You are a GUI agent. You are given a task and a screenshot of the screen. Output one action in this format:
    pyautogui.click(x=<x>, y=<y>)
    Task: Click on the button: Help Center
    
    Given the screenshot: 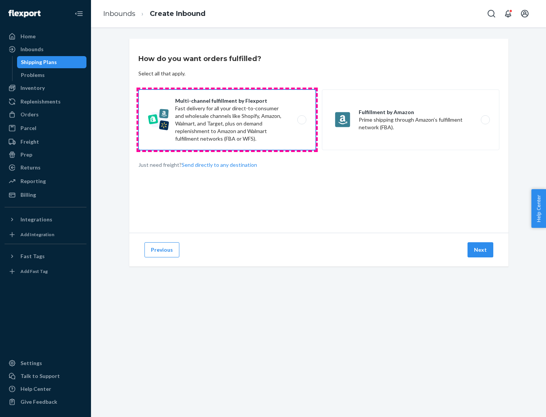 What is the action you would take?
    pyautogui.click(x=538, y=209)
    